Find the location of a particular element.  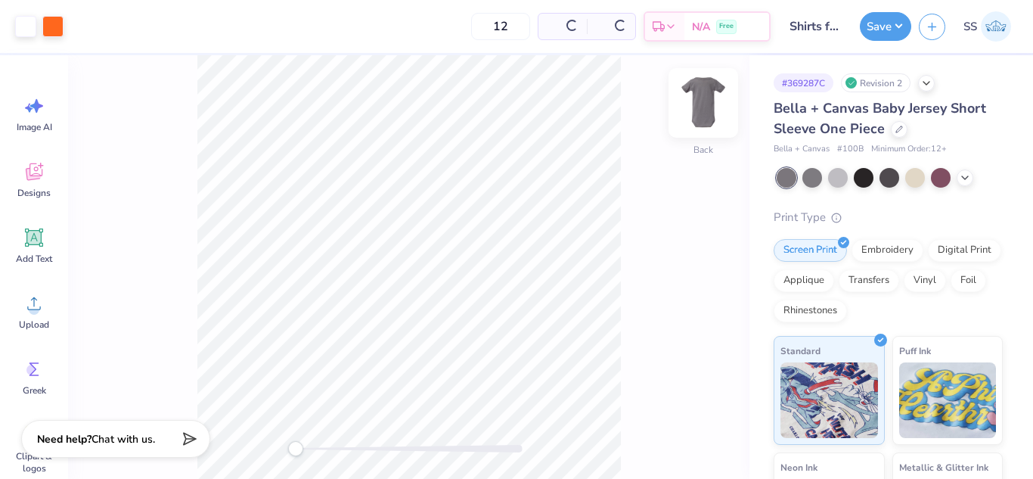

div: Rhinestones is located at coordinates (810, 311).